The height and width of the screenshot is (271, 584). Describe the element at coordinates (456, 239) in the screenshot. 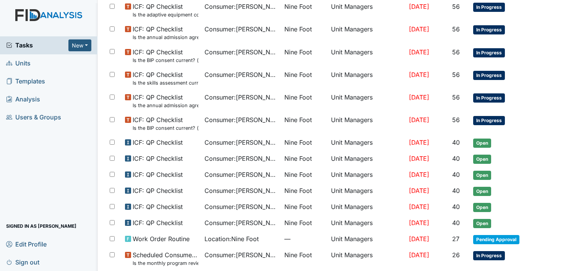

I see `span: 27` at that location.